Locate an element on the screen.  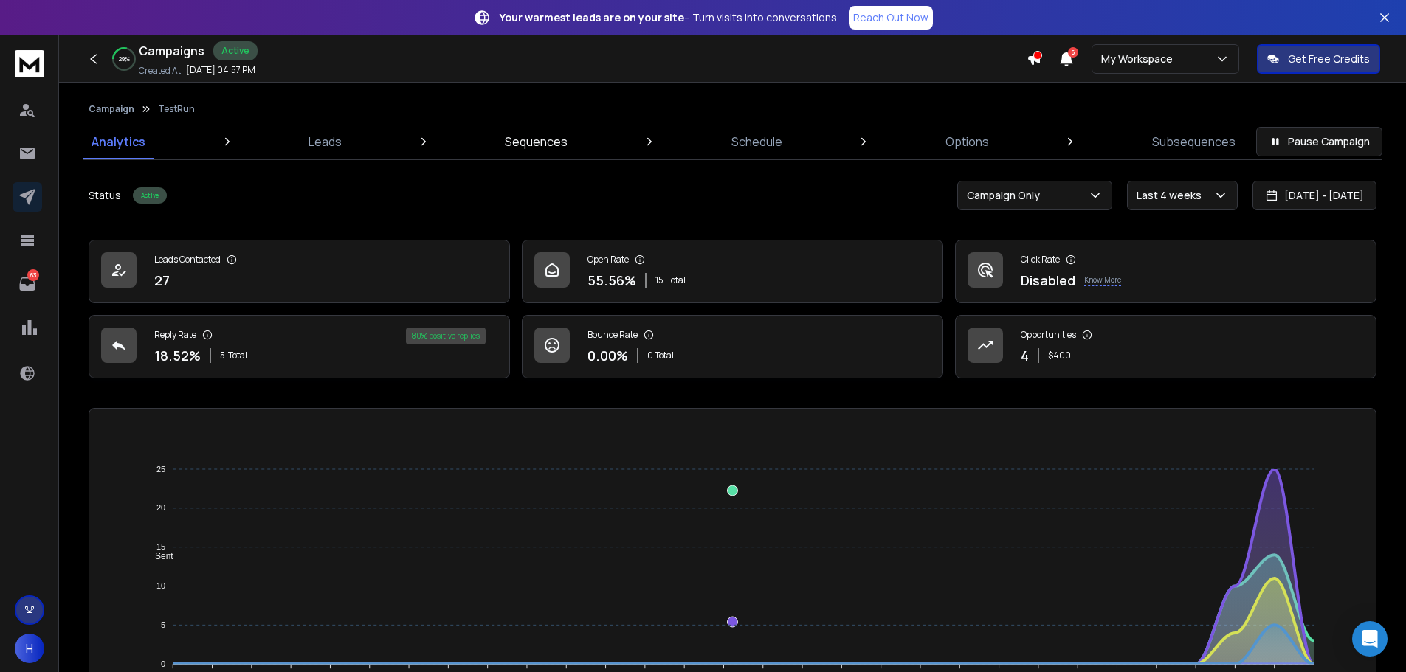
a: Click RateDisabledKnow More is located at coordinates (1165, 272).